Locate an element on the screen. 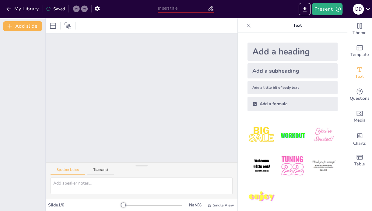 This screenshot has height=211, width=372. span: Charts is located at coordinates (359, 144).